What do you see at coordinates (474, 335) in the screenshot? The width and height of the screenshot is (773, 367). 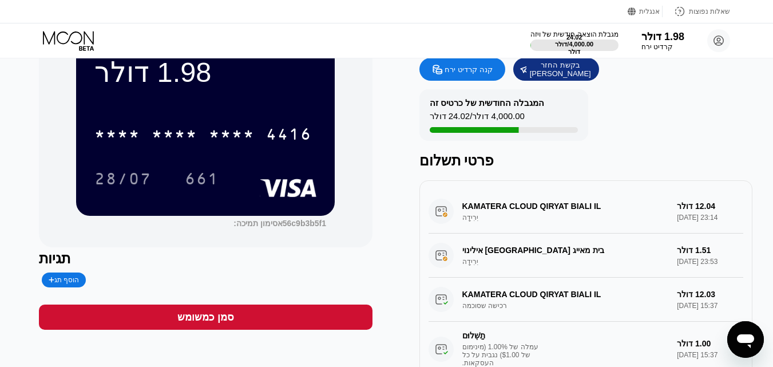 I see `font: תַשְׁלוּם` at bounding box center [474, 335].